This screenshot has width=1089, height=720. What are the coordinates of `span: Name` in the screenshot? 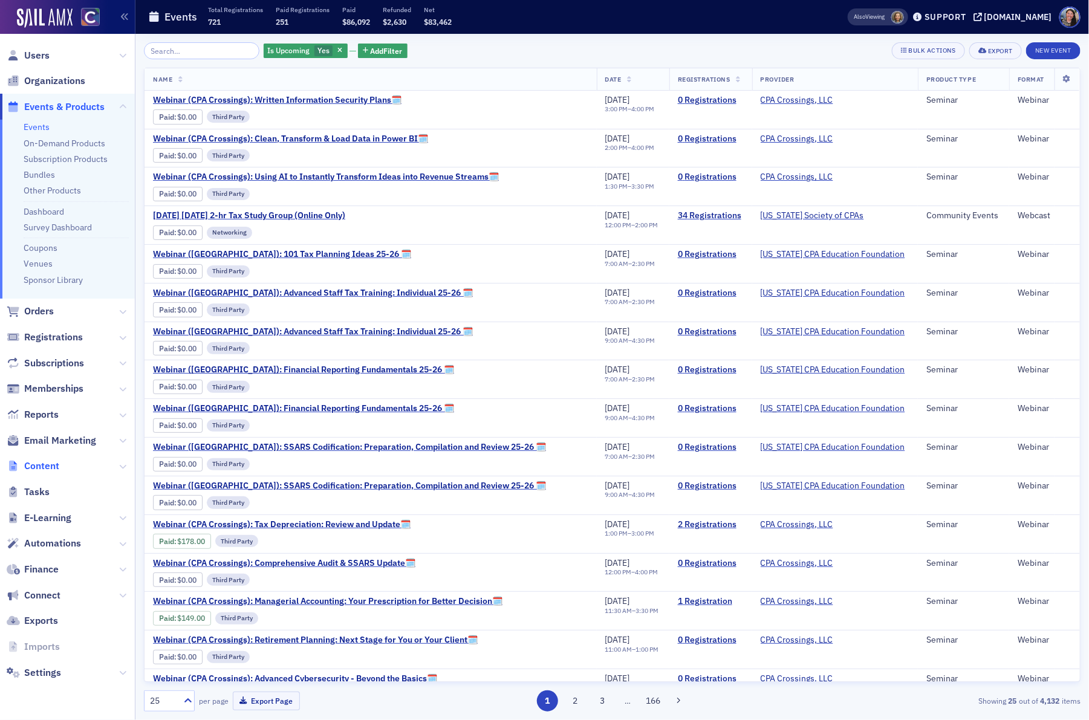 It's located at (163, 79).